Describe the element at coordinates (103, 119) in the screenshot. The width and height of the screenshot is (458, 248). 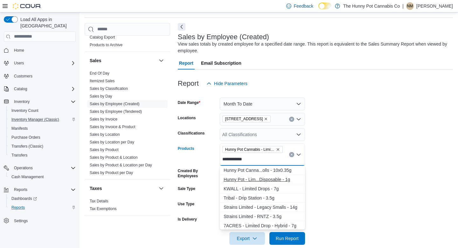
I see `span: Sales by Invoice` at that location.